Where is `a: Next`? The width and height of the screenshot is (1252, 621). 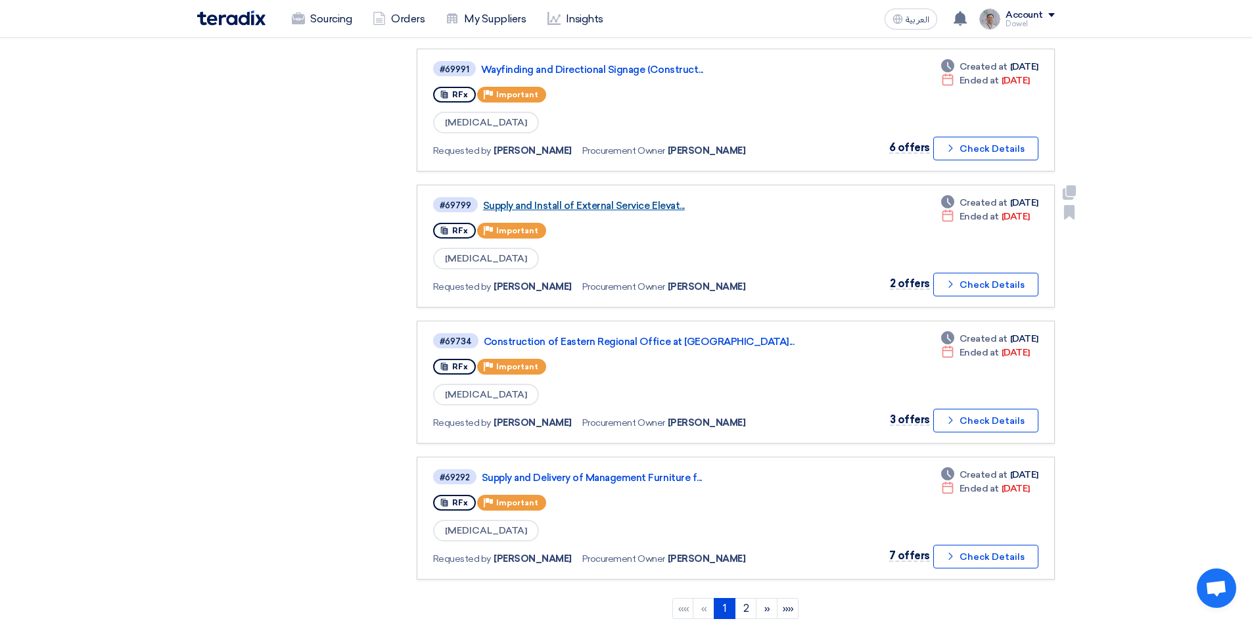
a: Next is located at coordinates (766, 609).